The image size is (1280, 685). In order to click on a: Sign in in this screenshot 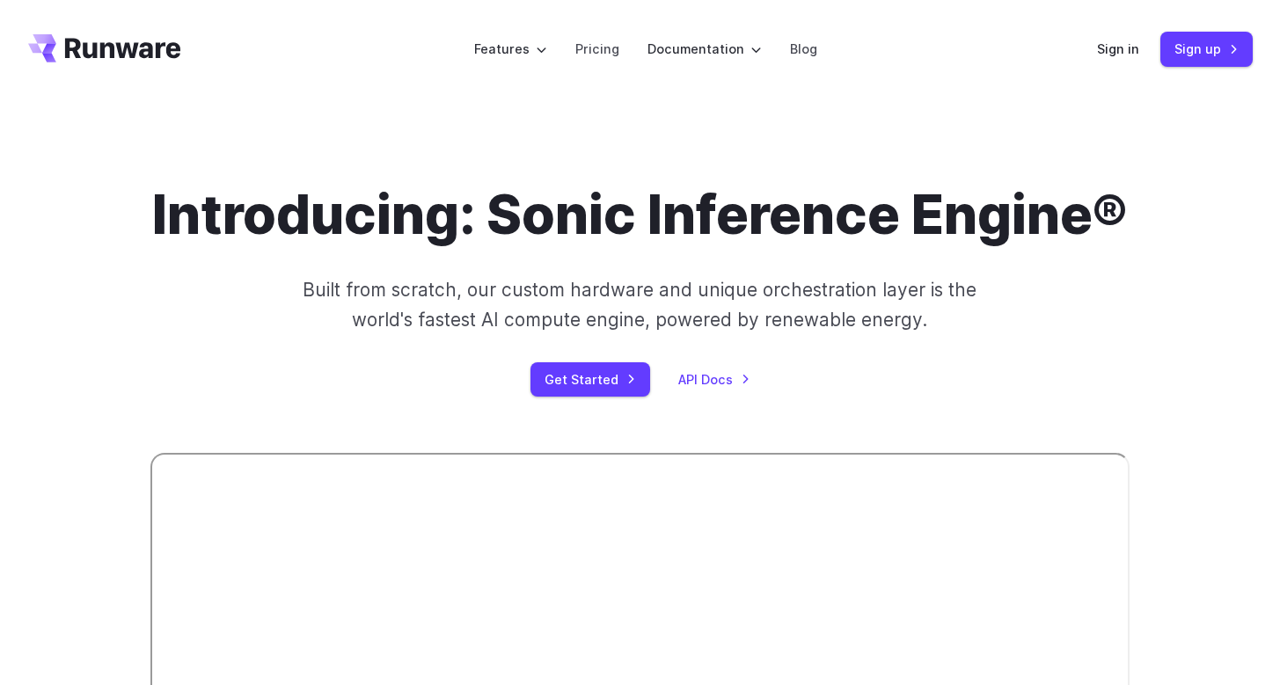, I will do `click(1118, 48)`.